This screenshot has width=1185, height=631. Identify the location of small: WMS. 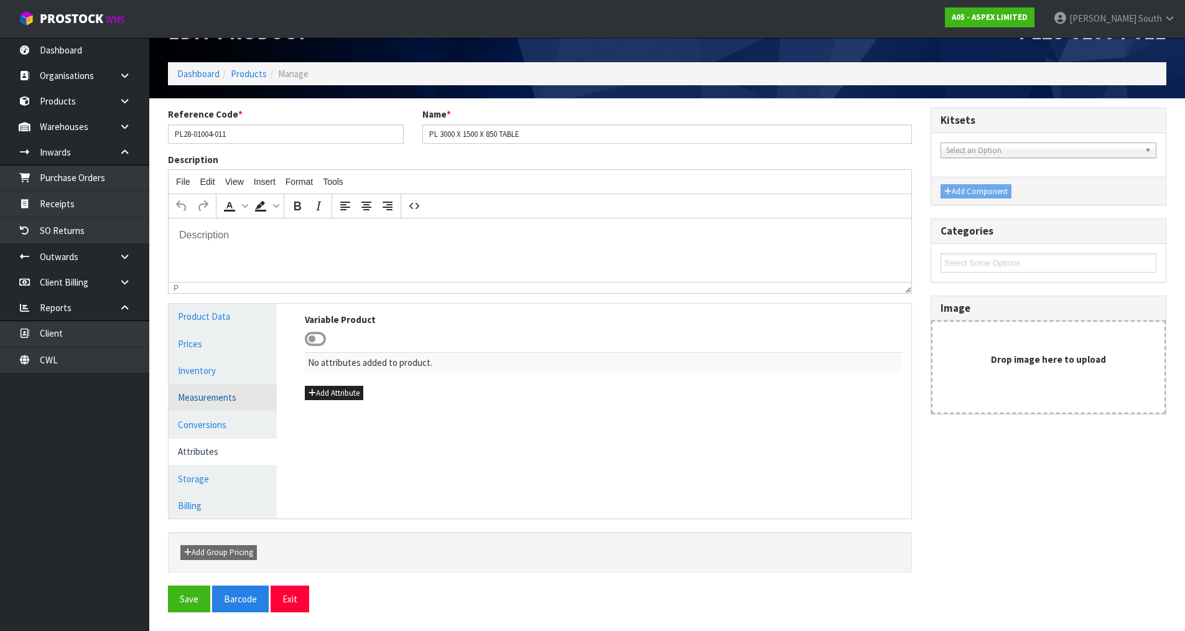
(115, 19).